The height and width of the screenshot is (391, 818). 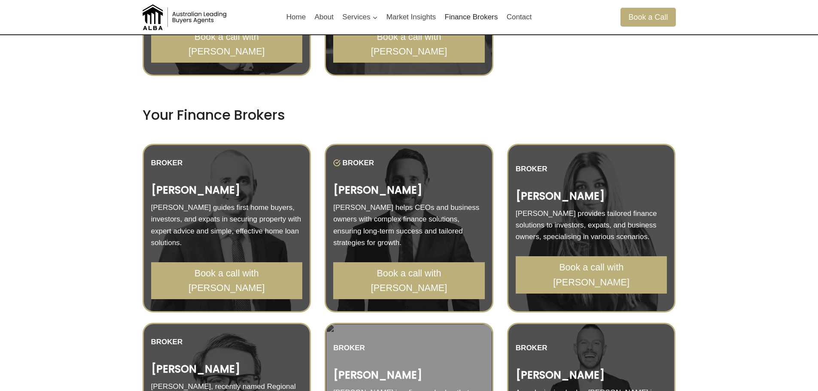 I want to click on nav: Primary Navigation, so click(x=409, y=17).